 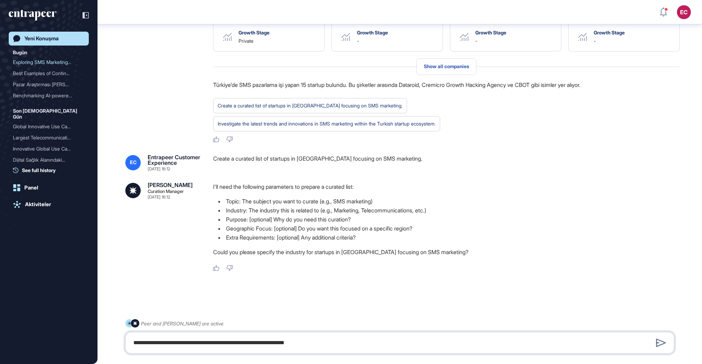 I want to click on p: I'll need the following parameters to prepare a curated list:, so click(x=446, y=187).